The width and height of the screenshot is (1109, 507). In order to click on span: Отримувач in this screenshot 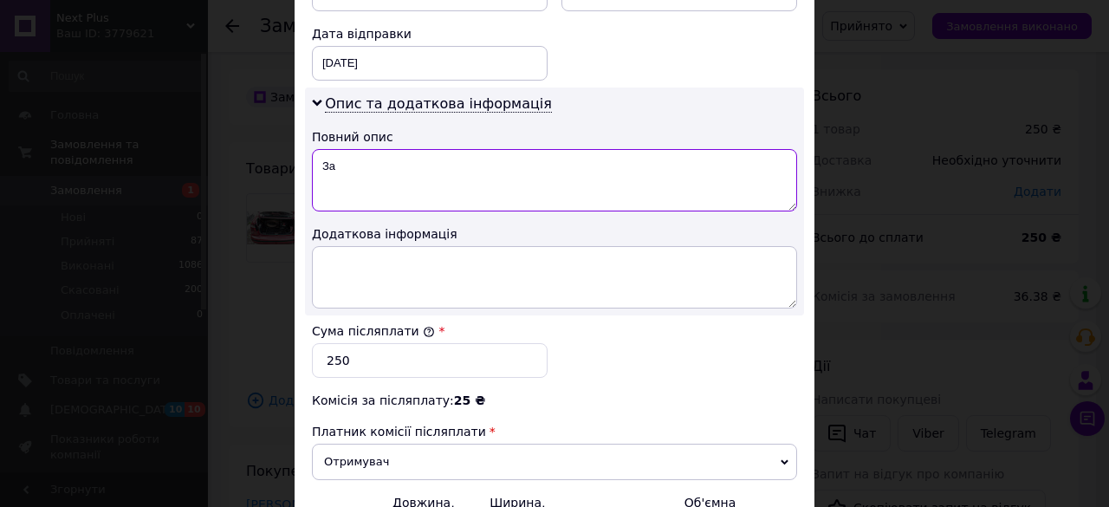, I will do `click(555, 462)`.